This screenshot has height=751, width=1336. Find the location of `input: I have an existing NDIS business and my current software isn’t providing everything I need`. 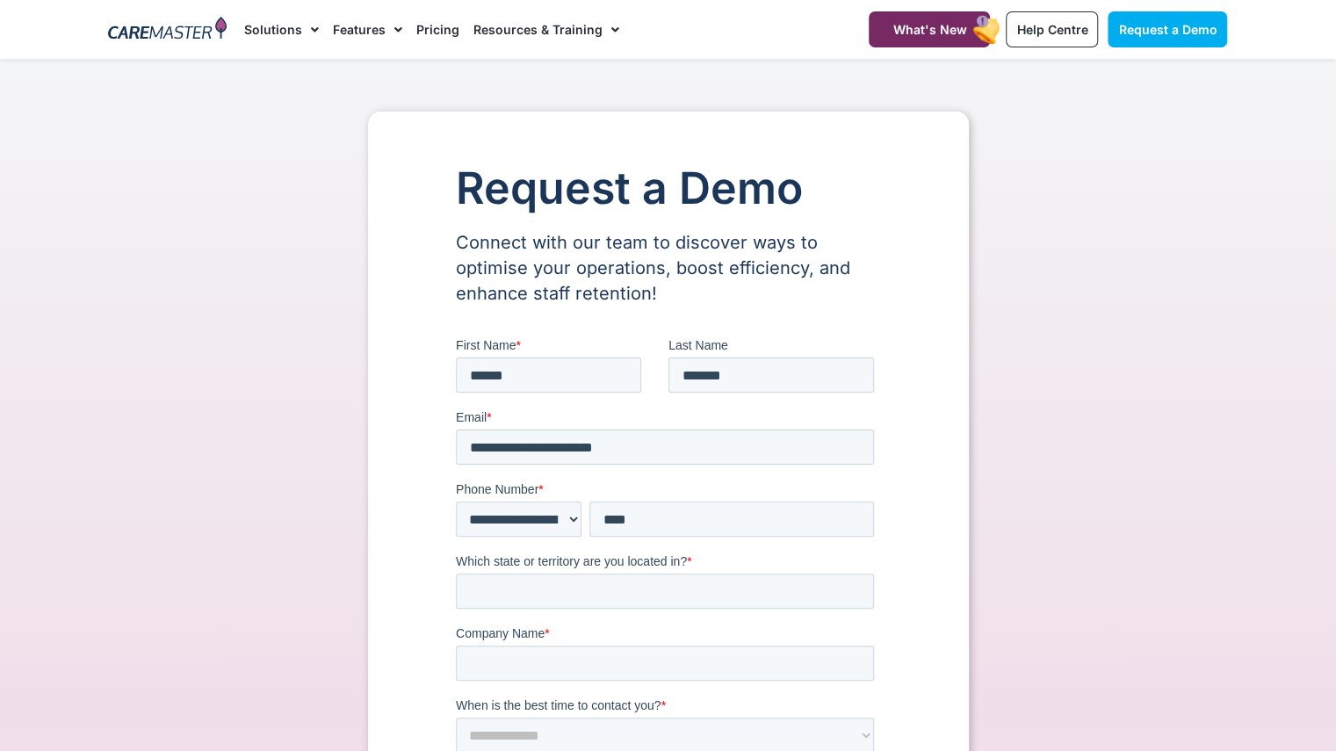

input: I have an existing NDIS business and my current software isn’t providing everything I need is located at coordinates (10, 728).